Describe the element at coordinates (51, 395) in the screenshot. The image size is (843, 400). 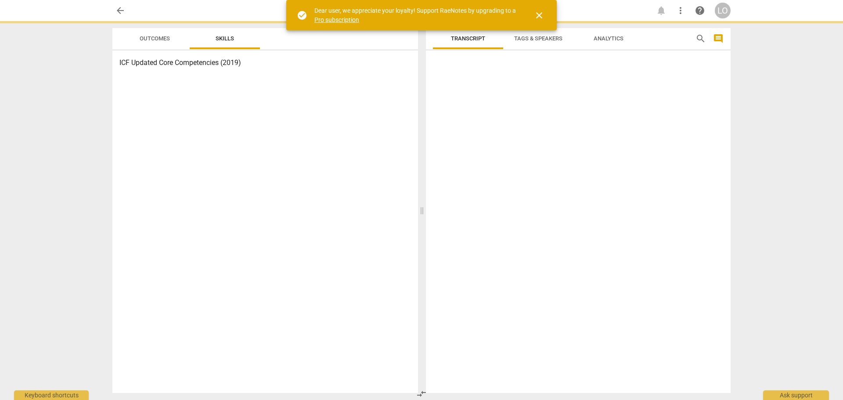
I see `div: Keyboard shortcuts` at that location.